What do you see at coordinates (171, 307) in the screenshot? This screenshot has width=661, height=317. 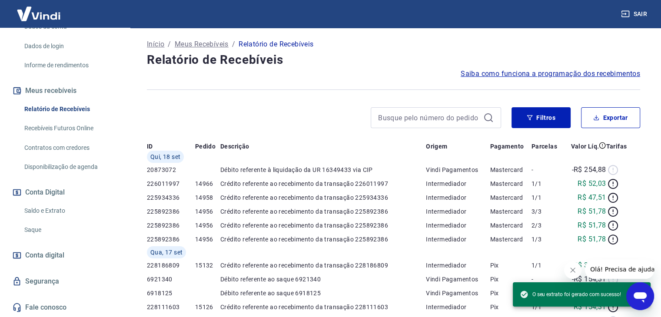 I see `p: 228111603` at bounding box center [171, 307].